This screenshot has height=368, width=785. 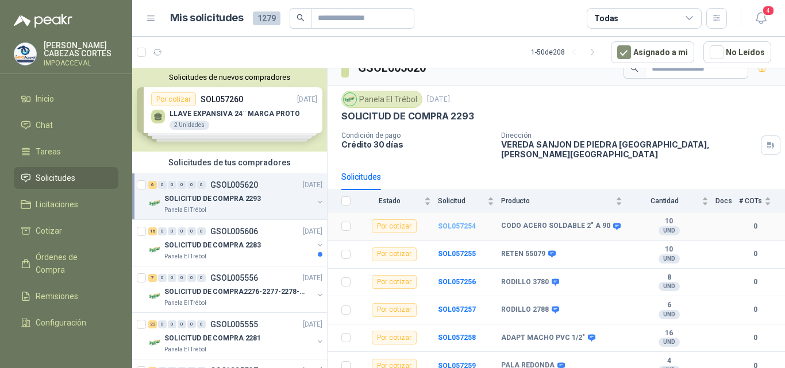 I want to click on span: 1279, so click(x=267, y=18).